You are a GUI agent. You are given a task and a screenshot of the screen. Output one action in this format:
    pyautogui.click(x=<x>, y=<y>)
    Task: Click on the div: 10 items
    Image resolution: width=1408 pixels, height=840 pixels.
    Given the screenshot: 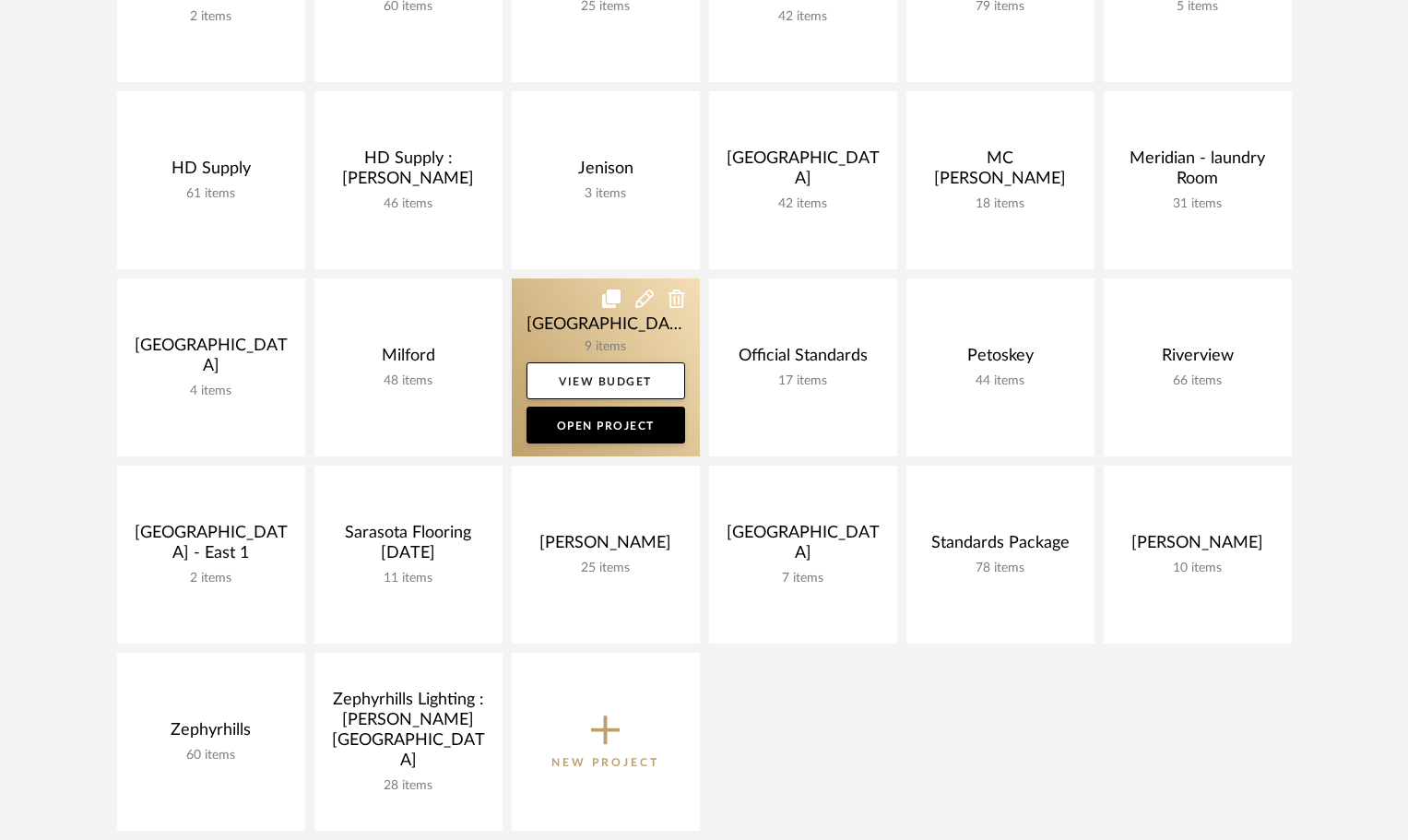 What is the action you would take?
    pyautogui.click(x=1198, y=567)
    